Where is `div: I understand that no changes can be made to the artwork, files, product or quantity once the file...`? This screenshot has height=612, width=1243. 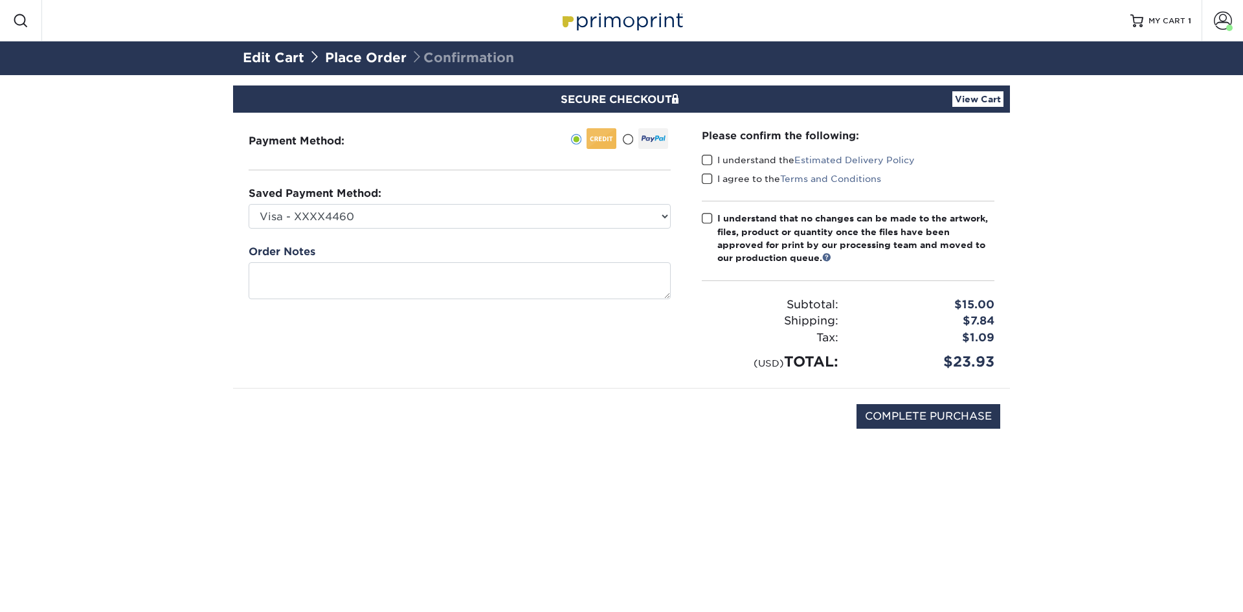
div: I understand that no changes can be made to the artwork, files, product or quantity once the file... is located at coordinates (856, 238).